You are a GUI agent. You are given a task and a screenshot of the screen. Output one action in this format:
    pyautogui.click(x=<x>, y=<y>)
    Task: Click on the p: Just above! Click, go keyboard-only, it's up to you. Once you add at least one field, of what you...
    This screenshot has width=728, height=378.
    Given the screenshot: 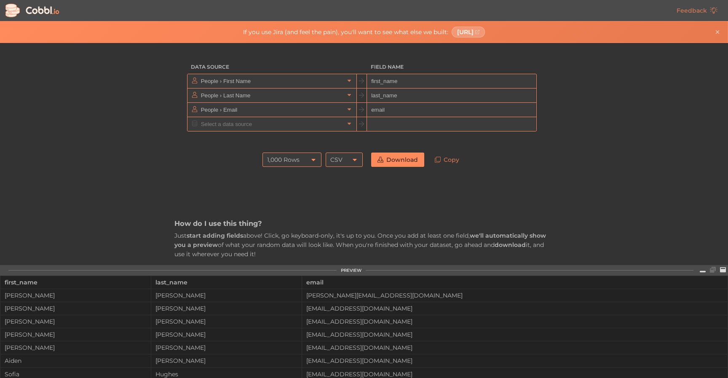 What is the action you would take?
    pyautogui.click(x=364, y=245)
    